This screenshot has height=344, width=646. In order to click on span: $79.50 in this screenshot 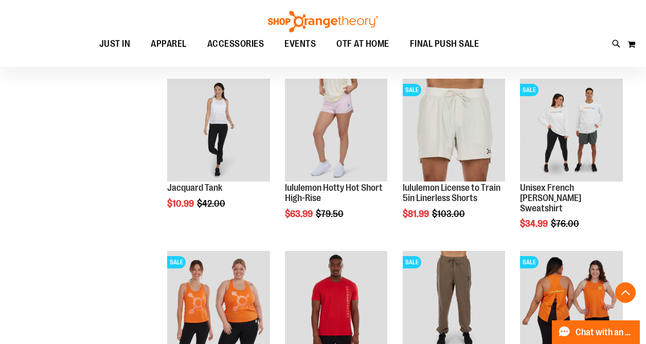, I will do `click(330, 214)`.